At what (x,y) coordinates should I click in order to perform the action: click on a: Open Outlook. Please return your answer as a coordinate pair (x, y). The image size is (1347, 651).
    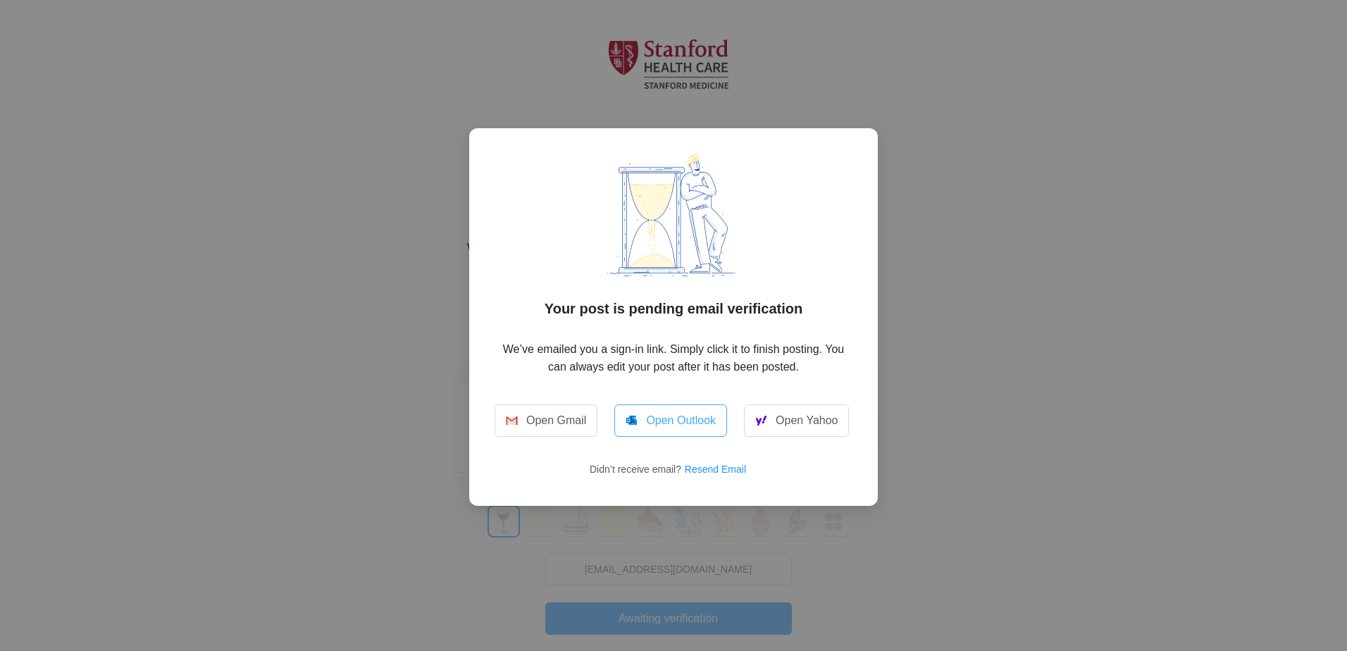
    Looking at the image, I should click on (671, 421).